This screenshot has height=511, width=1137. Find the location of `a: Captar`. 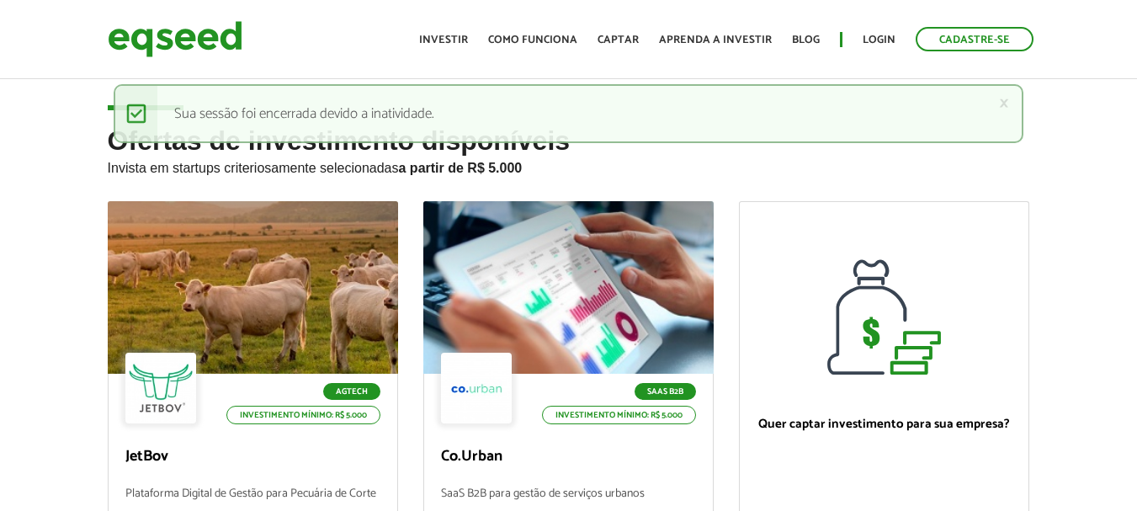

a: Captar is located at coordinates (618, 40).